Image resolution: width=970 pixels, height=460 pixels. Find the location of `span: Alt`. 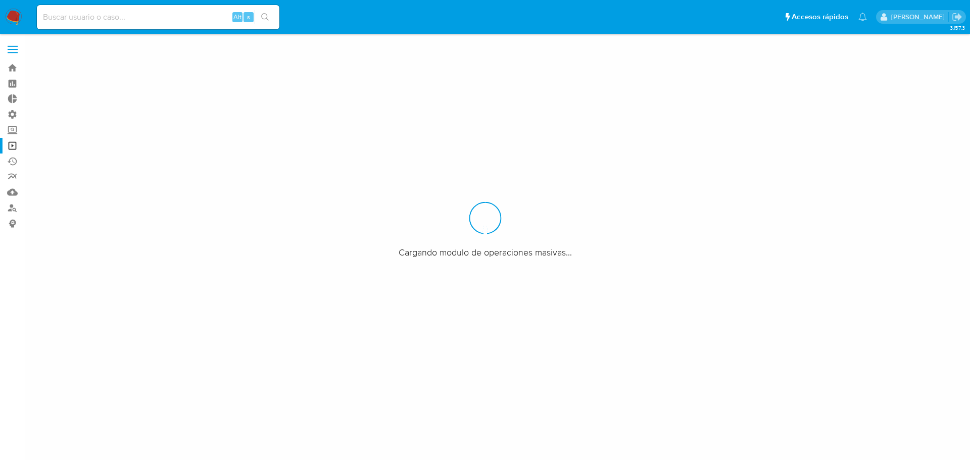

span: Alt is located at coordinates (237, 17).